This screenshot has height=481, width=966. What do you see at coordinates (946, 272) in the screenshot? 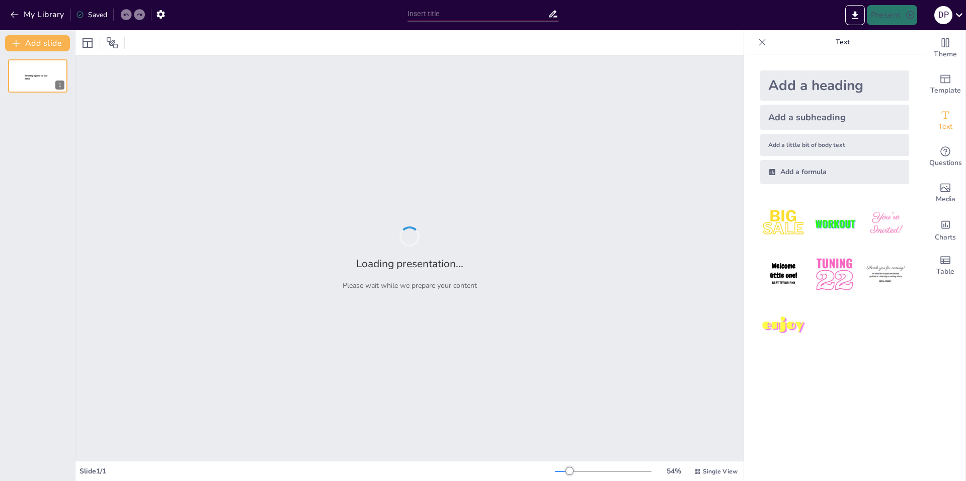
I see `span: Table` at bounding box center [946, 272].